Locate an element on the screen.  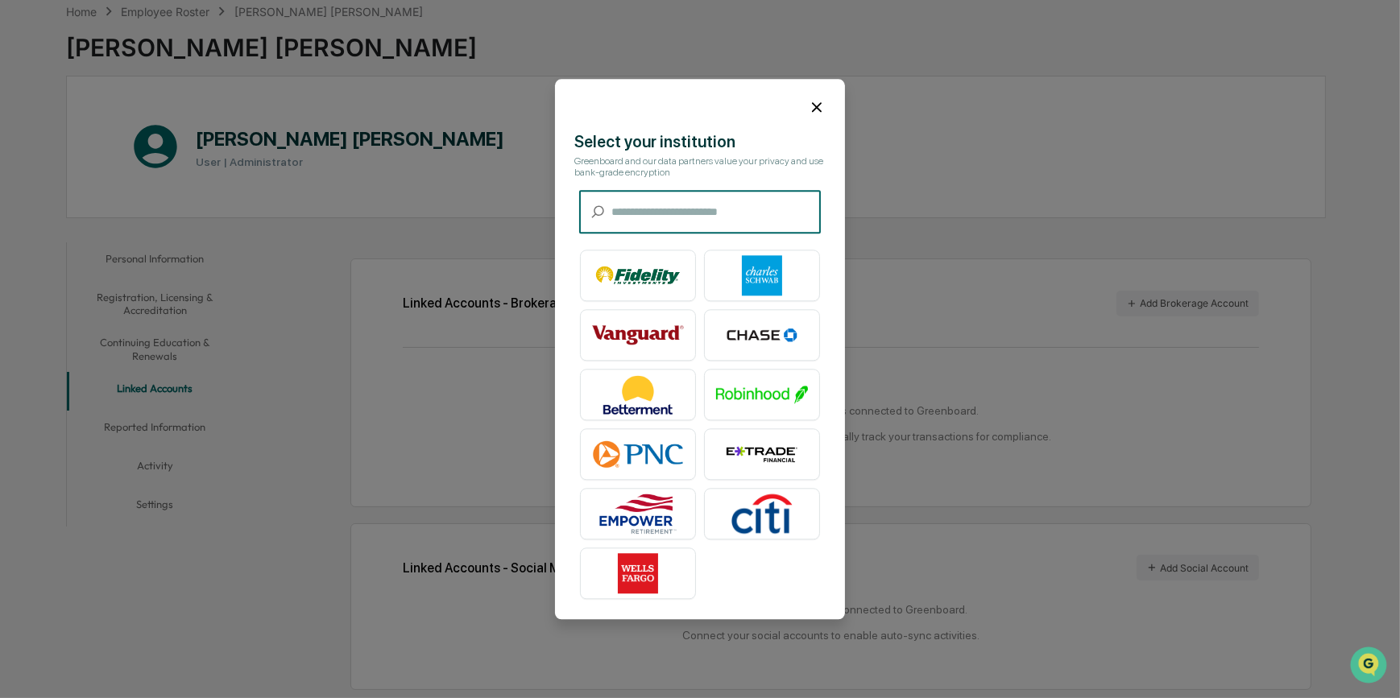
span: Pylon is located at coordinates (177, 279).